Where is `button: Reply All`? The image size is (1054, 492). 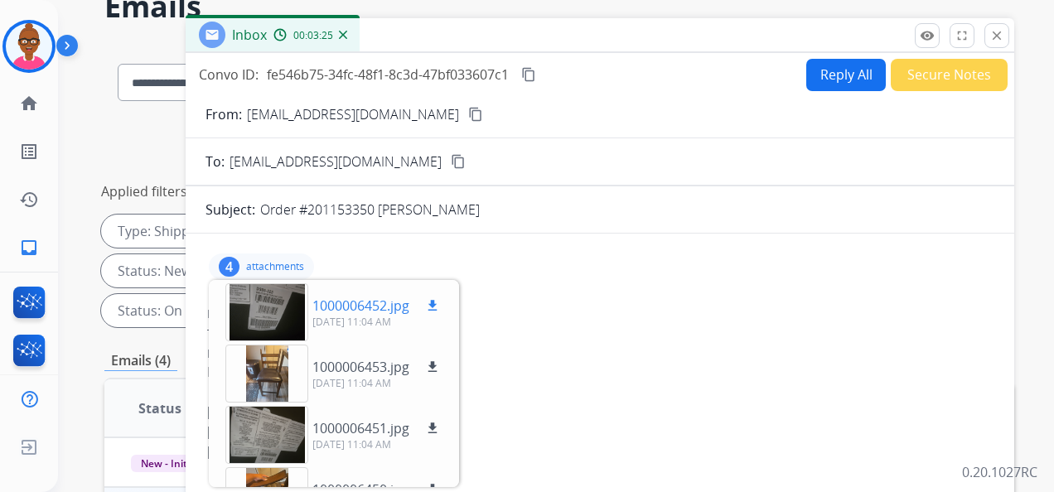 button: Reply All is located at coordinates (846, 75).